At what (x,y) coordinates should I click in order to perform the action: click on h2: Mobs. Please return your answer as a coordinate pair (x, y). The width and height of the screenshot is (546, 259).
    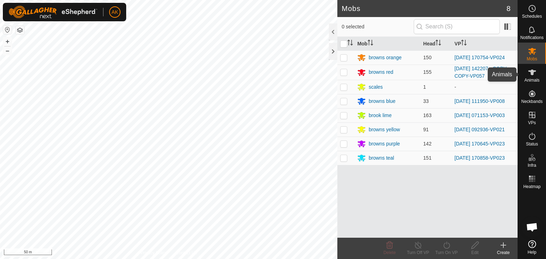
    Looking at the image, I should click on (424, 9).